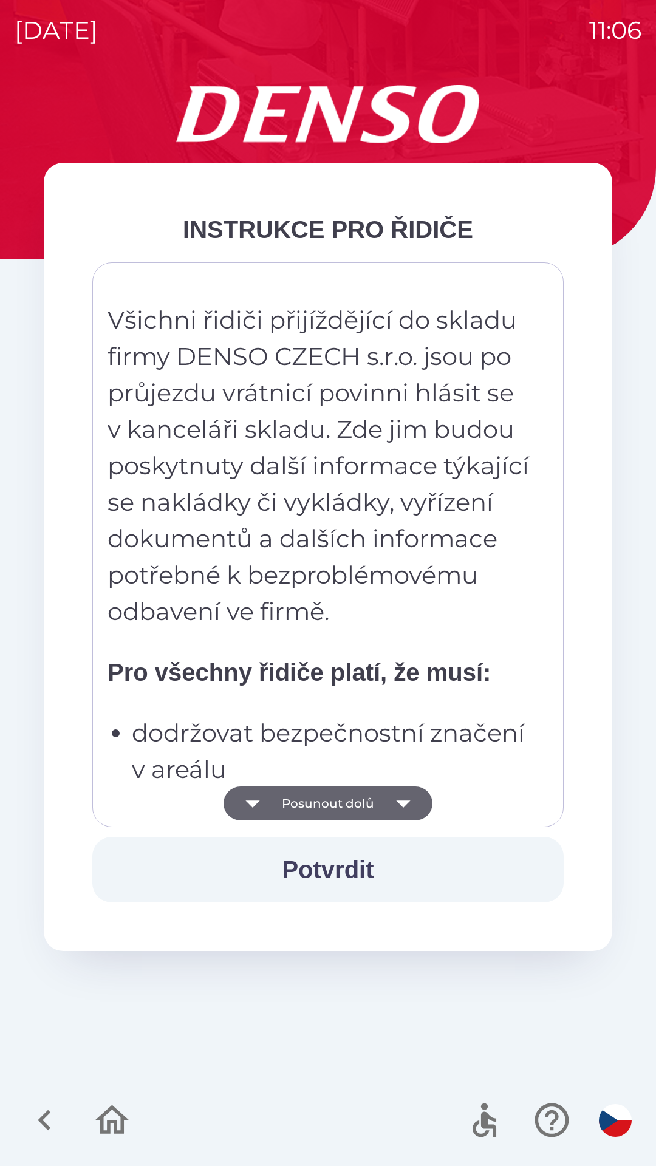  I want to click on button: Potvrdit, so click(328, 870).